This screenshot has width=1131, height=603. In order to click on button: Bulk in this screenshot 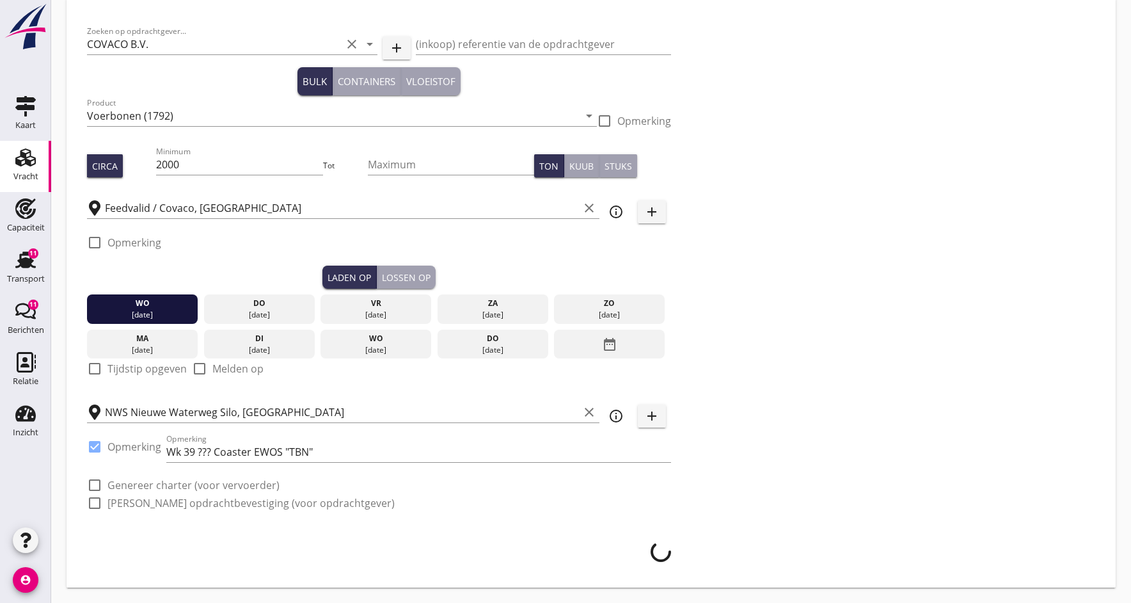, I will do `click(315, 81)`.